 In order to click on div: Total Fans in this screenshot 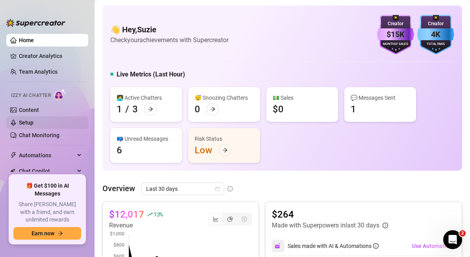, I will do `click(435, 44)`.